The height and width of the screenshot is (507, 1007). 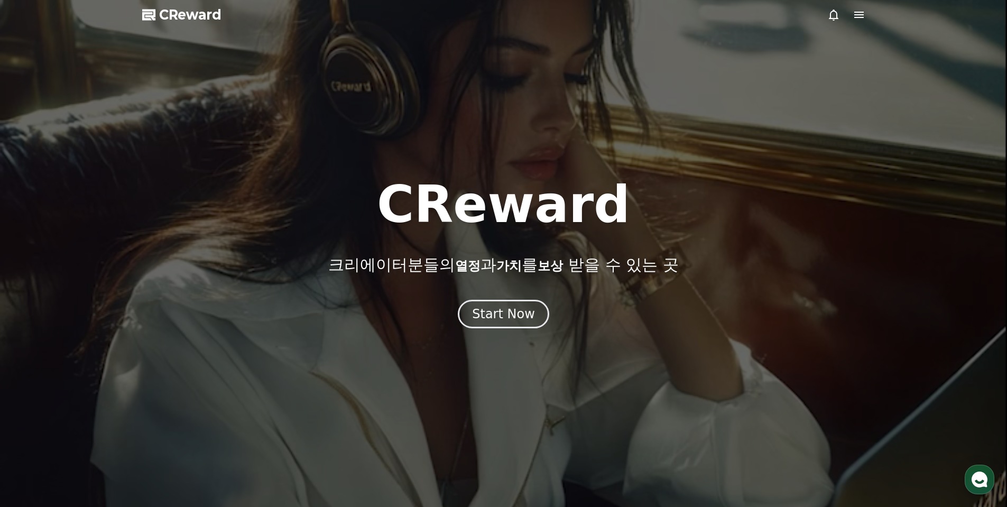 I want to click on div: Start Now, so click(x=503, y=314).